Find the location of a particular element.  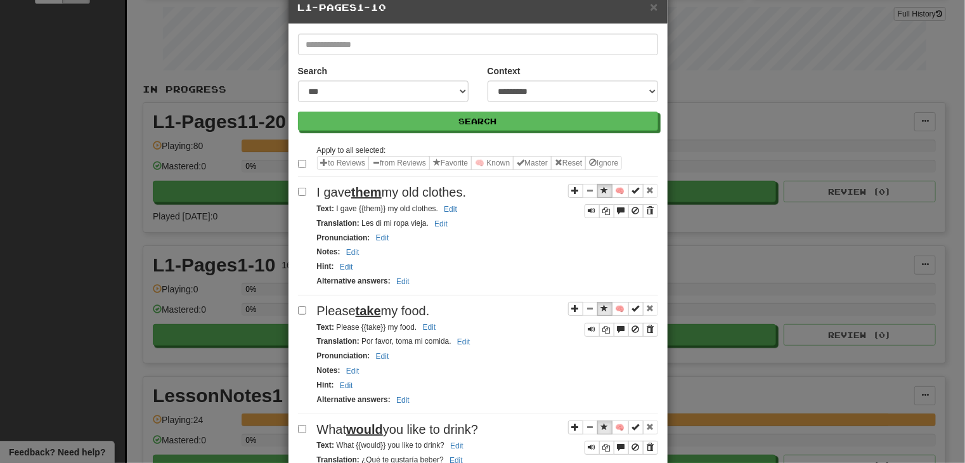

button: from Reviews is located at coordinates (399, 163).